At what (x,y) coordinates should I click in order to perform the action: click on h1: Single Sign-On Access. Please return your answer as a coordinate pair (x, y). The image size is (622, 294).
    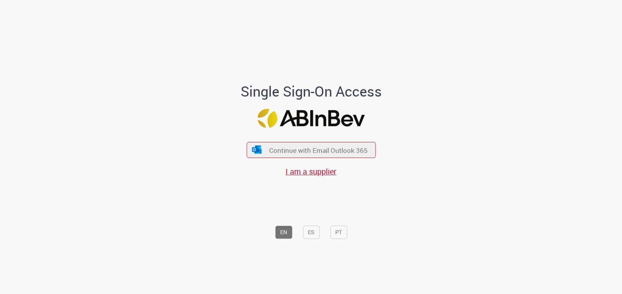
    Looking at the image, I should click on (311, 92).